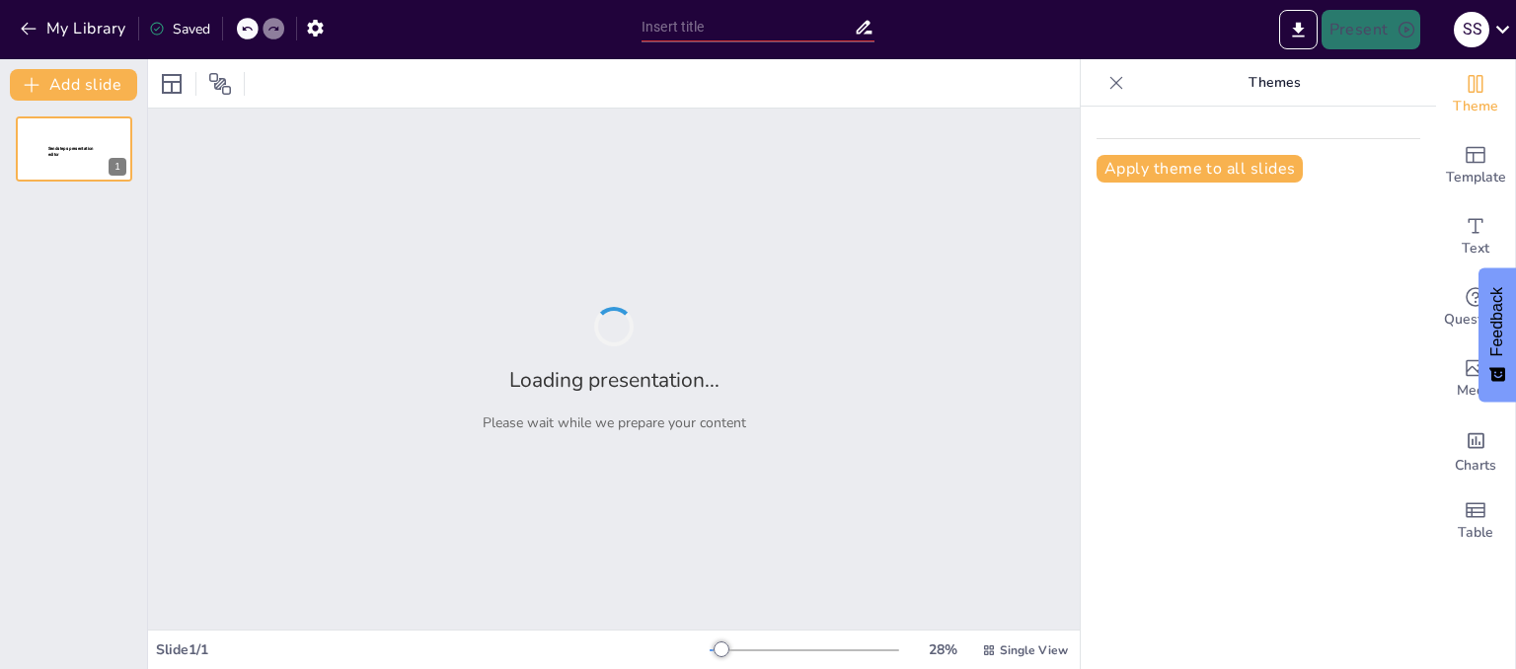 Image resolution: width=1516 pixels, height=669 pixels. What do you see at coordinates (220, 84) in the screenshot?
I see `span: Position` at bounding box center [220, 84].